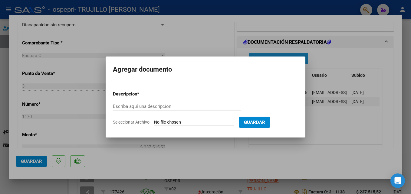 This screenshot has width=411, height=194. I want to click on span: Seleccionar Archivo, so click(131, 122).